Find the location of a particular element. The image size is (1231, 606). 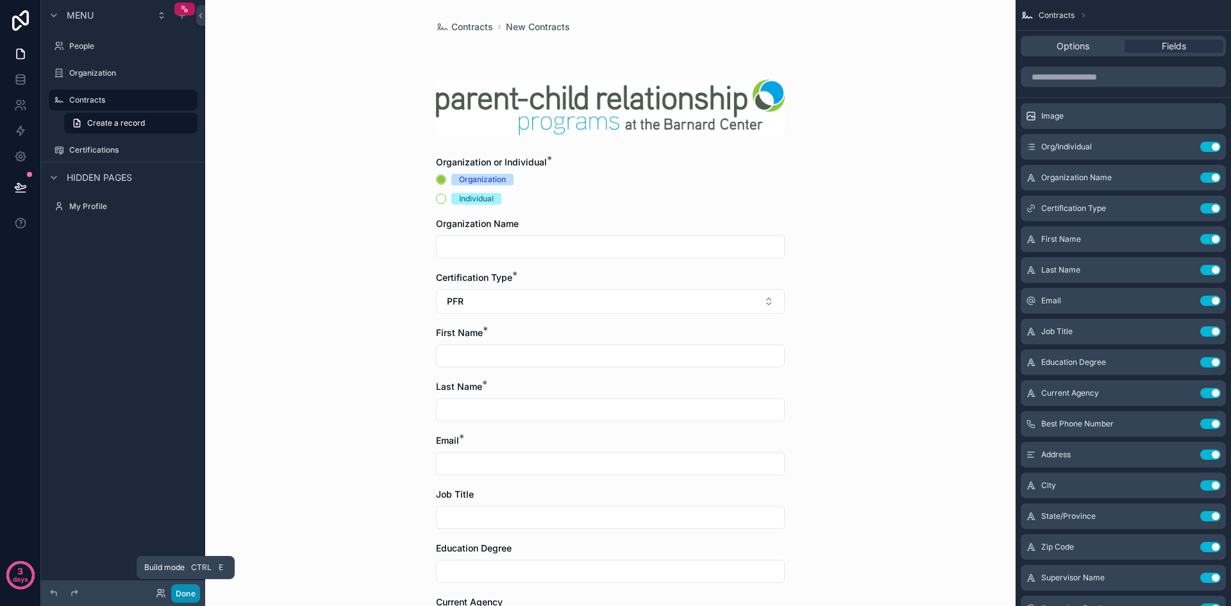

span: Zip Code is located at coordinates (1057, 547).